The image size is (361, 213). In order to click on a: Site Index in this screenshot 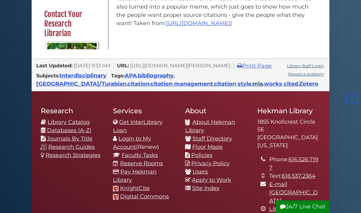, I will do `click(205, 189)`.